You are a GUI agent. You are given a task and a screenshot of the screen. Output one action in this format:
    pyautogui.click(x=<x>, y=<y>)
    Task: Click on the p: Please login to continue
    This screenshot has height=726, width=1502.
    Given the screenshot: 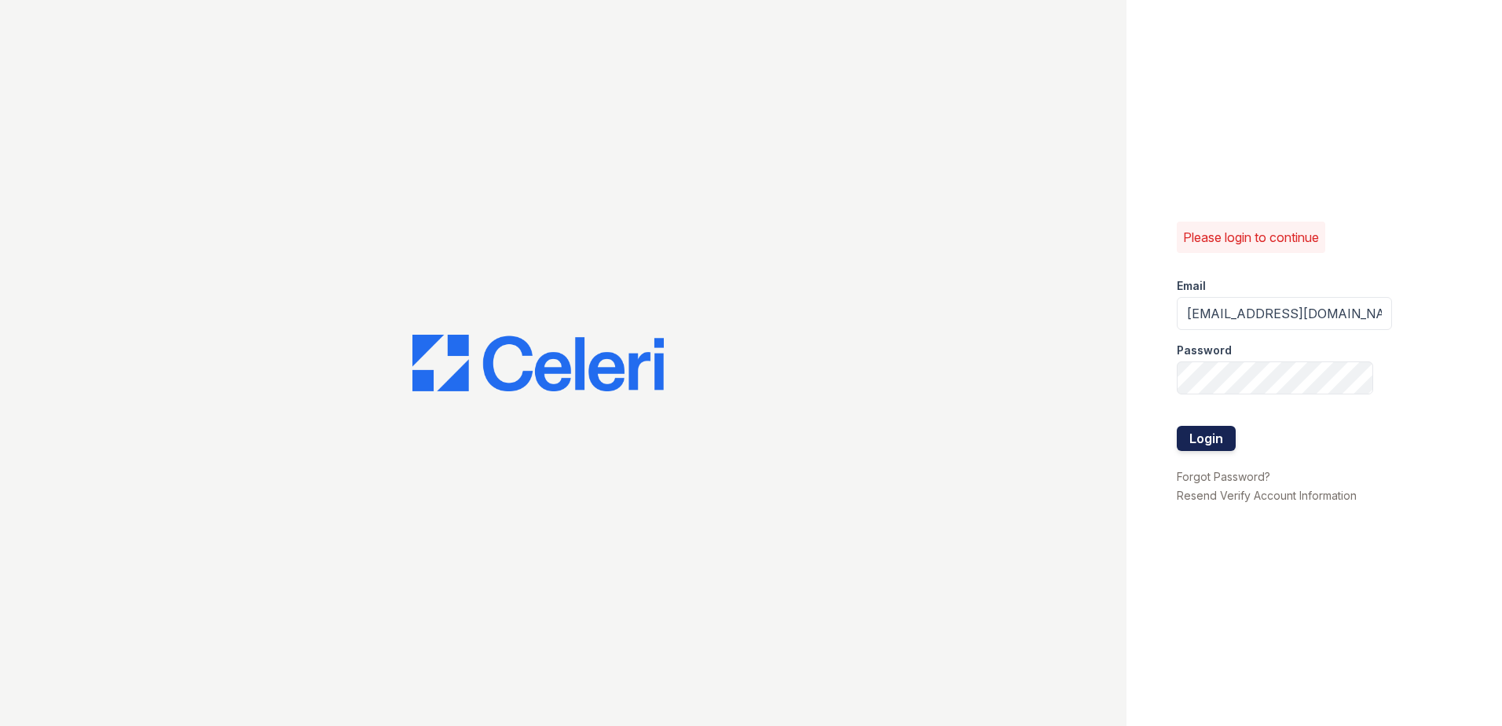 What is the action you would take?
    pyautogui.click(x=1250, y=237)
    